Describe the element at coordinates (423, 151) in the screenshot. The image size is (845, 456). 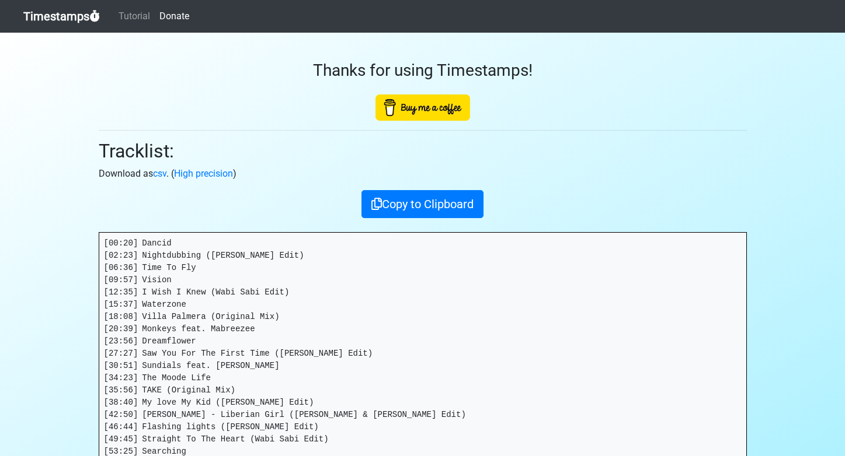
I see `h2: Tracklist:` at that location.